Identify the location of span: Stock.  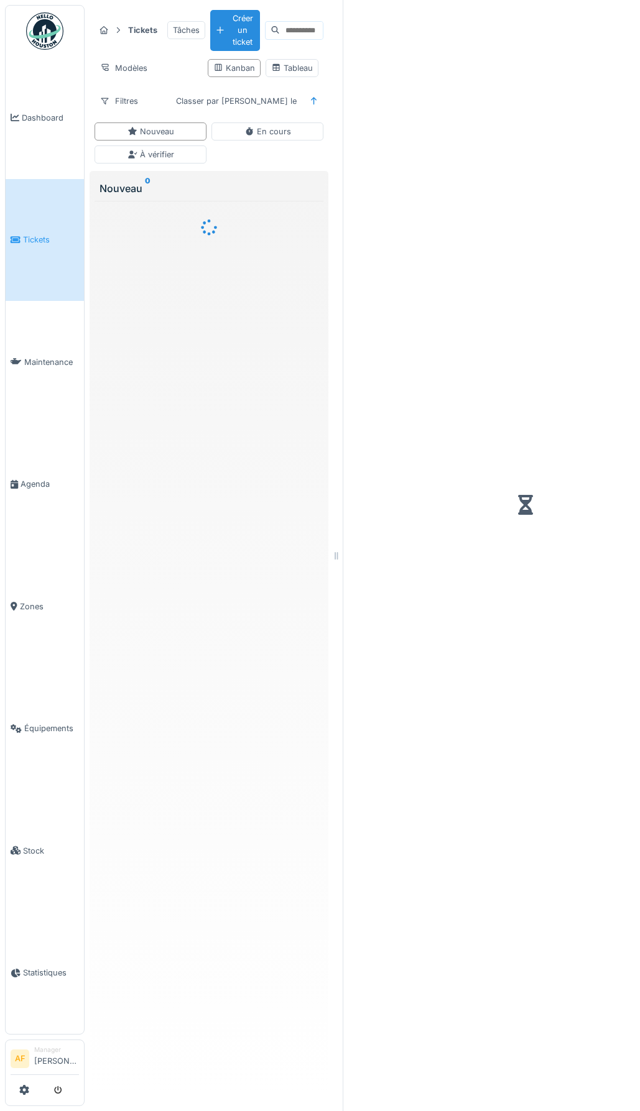
(51, 851).